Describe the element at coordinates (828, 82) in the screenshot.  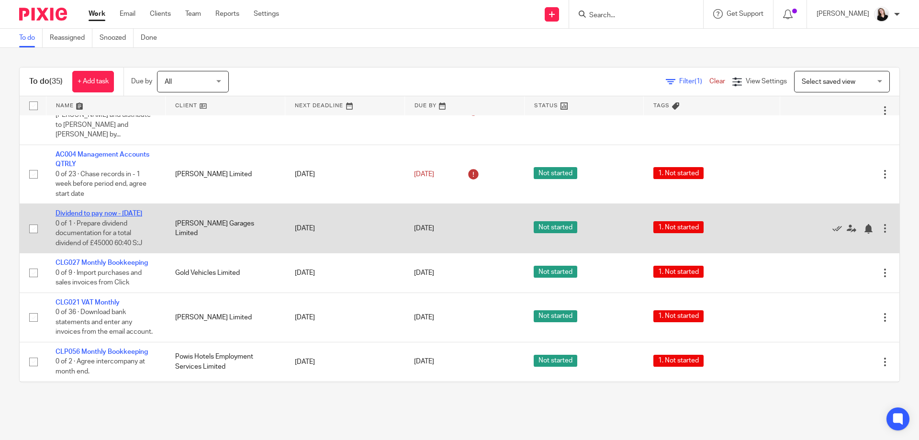
I see `span: Select saved view` at that location.